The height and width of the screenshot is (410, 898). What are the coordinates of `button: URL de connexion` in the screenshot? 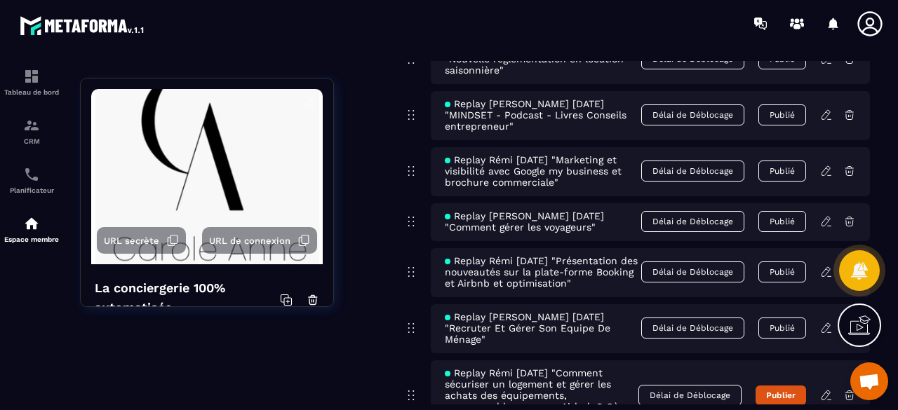 It's located at (260, 241).